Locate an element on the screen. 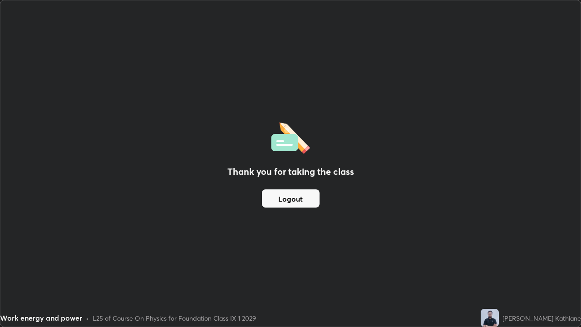 The image size is (581, 327). button: Logout is located at coordinates (291, 198).